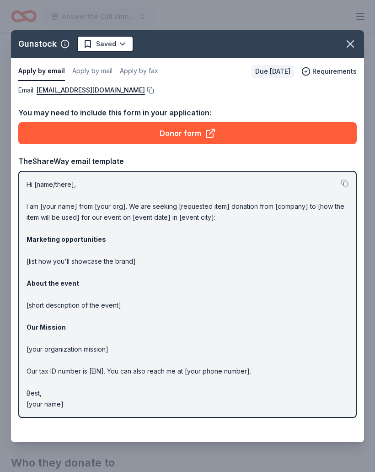 The height and width of the screenshot is (472, 375). What do you see at coordinates (81, 90) in the screenshot?
I see `span: Email :` at bounding box center [81, 90].